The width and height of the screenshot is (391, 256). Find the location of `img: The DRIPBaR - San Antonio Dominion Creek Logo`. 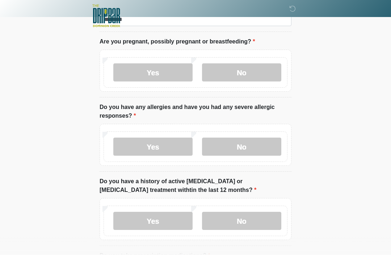

img: The DRIPBaR - San Antonio Dominion Creek Logo is located at coordinates (106, 17).